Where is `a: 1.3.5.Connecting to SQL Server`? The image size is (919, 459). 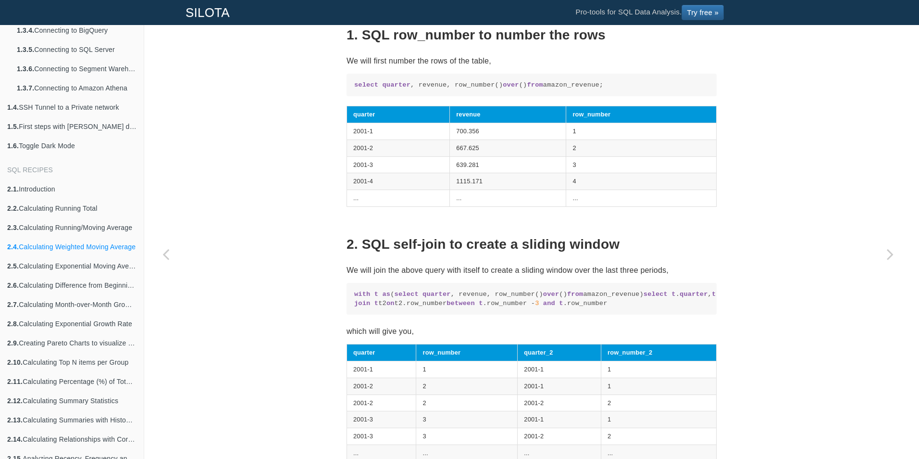 a: 1.3.5.Connecting to SQL Server is located at coordinates (76, 50).